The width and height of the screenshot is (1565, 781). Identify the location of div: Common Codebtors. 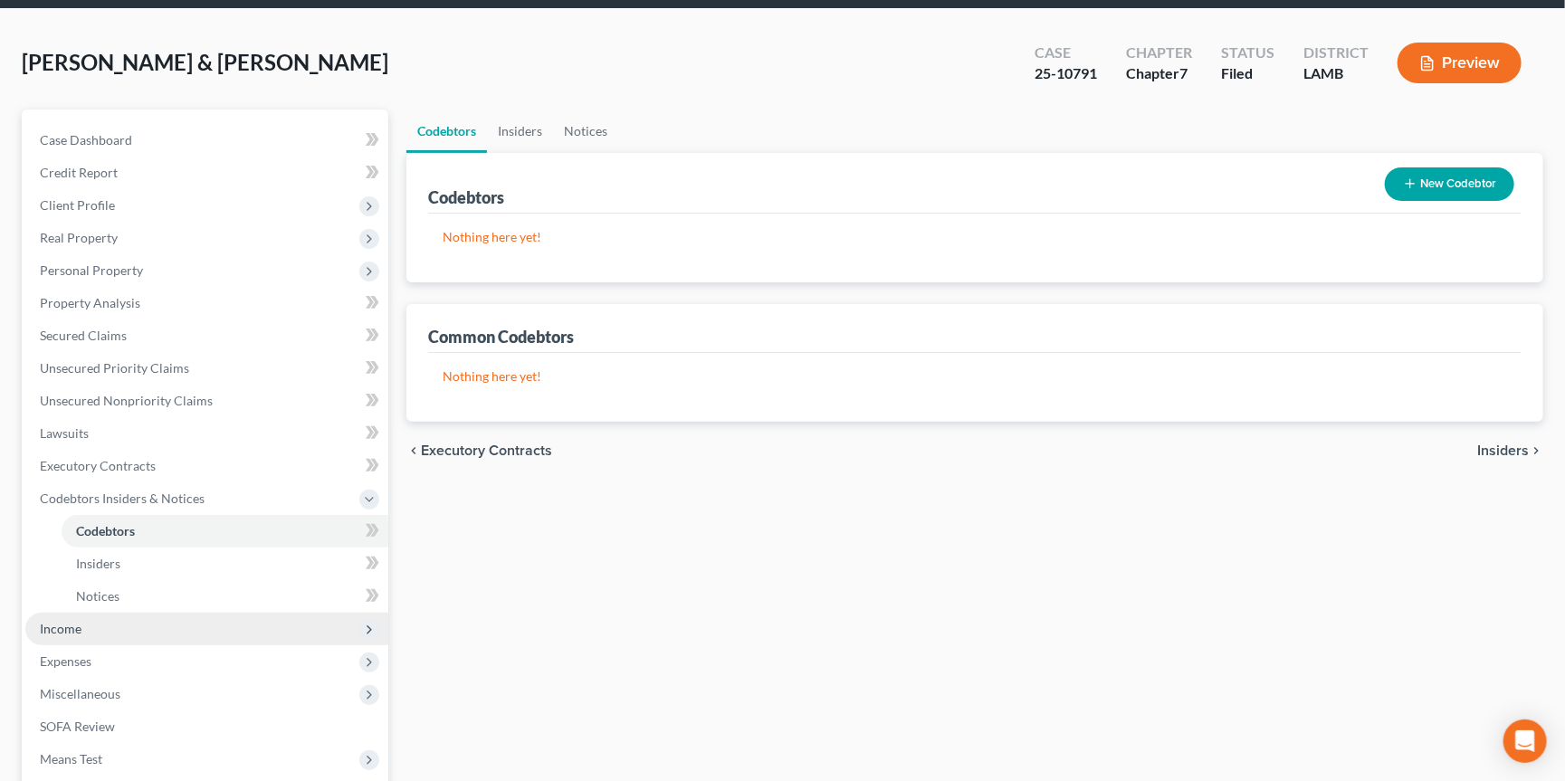
(501, 337).